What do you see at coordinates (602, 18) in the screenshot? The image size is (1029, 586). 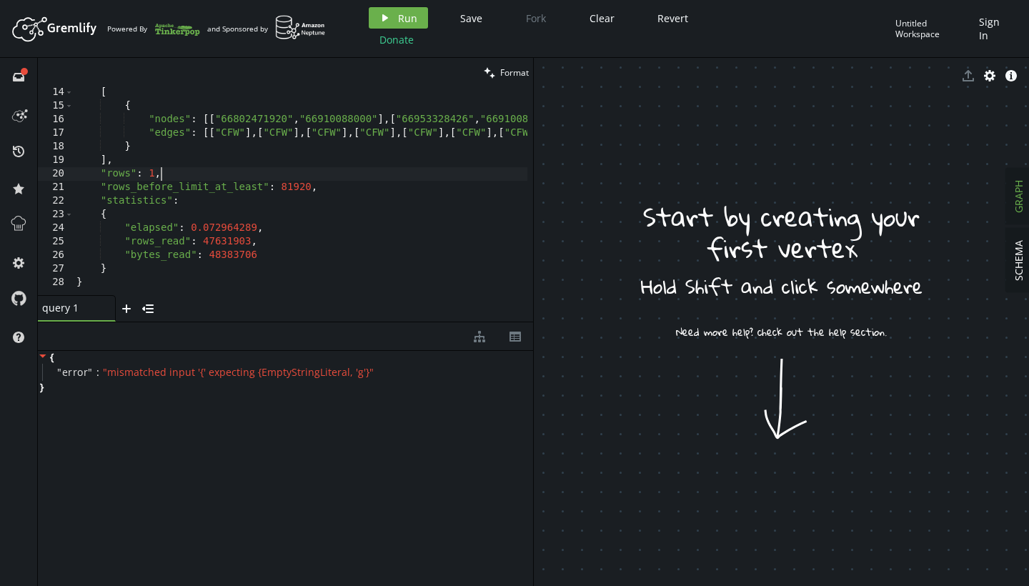 I see `button: Clear` at bounding box center [602, 18].